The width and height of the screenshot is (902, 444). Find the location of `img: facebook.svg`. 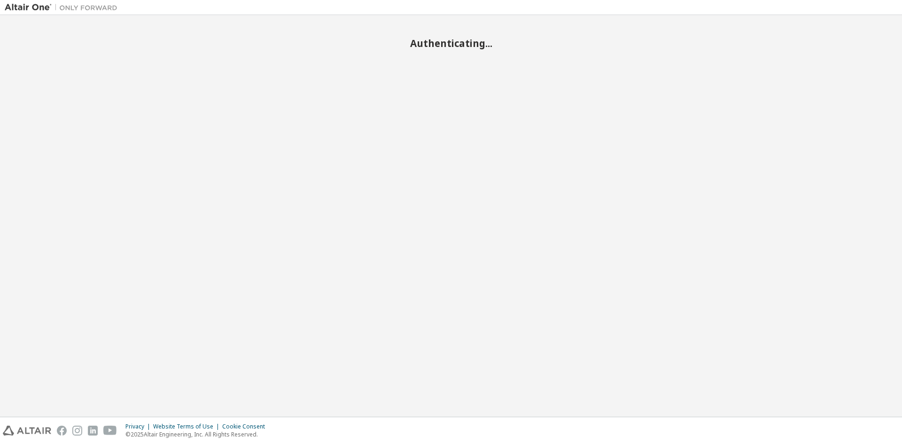

img: facebook.svg is located at coordinates (62, 430).